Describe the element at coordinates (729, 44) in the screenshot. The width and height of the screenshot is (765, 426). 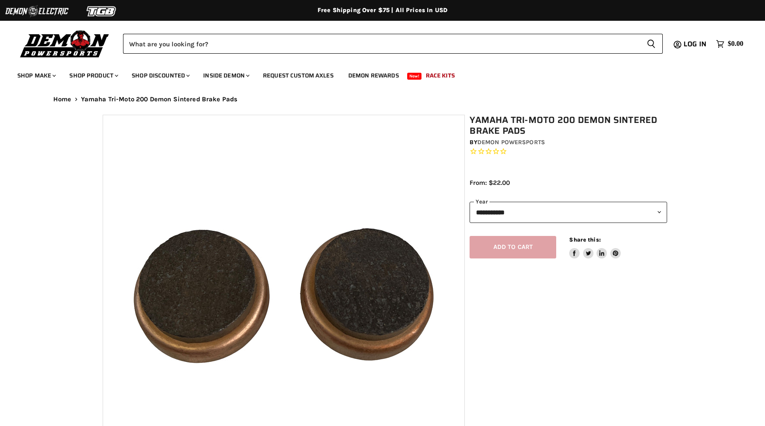
I see `a: $0.00` at that location.